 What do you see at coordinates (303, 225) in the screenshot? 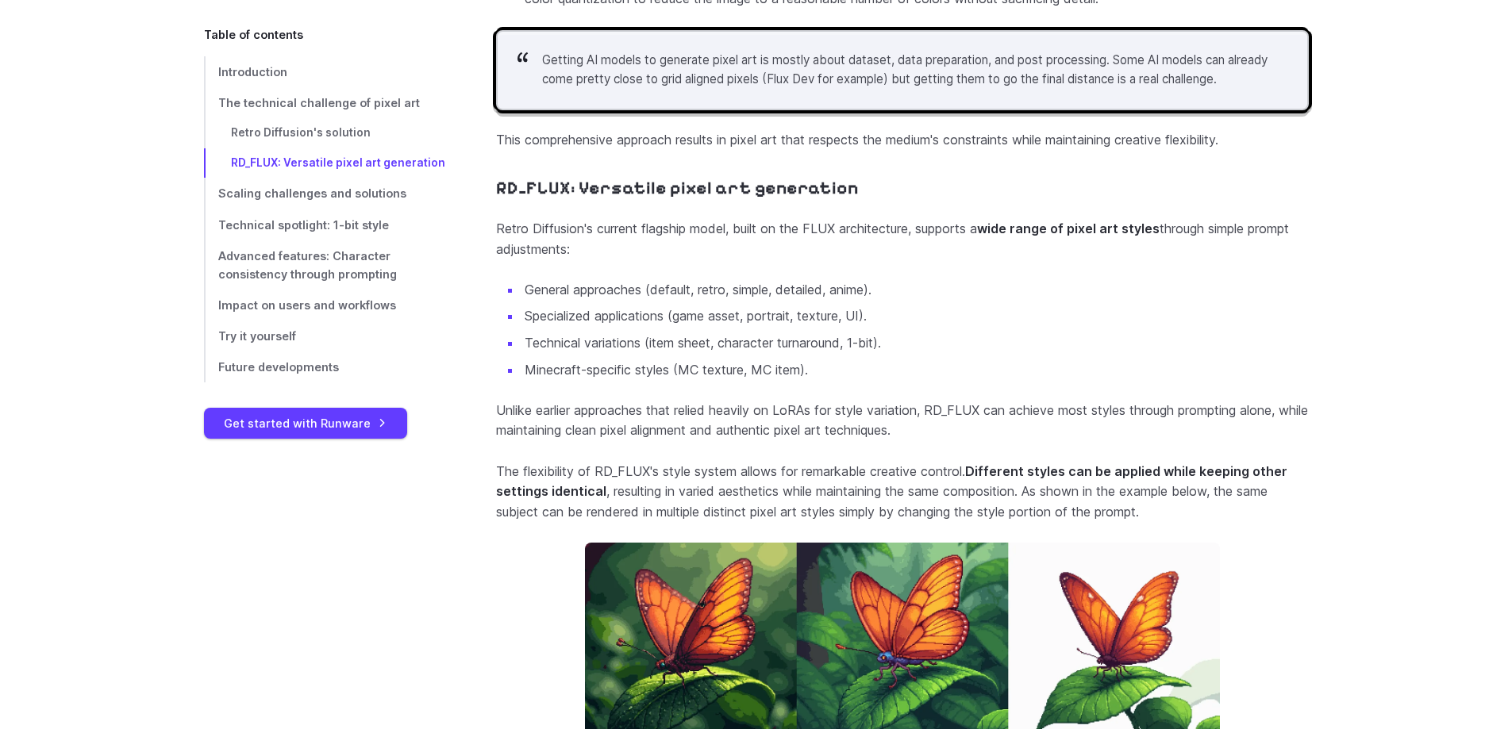
I see `span: Technical spotlight: 1-bit style` at bounding box center [303, 225].